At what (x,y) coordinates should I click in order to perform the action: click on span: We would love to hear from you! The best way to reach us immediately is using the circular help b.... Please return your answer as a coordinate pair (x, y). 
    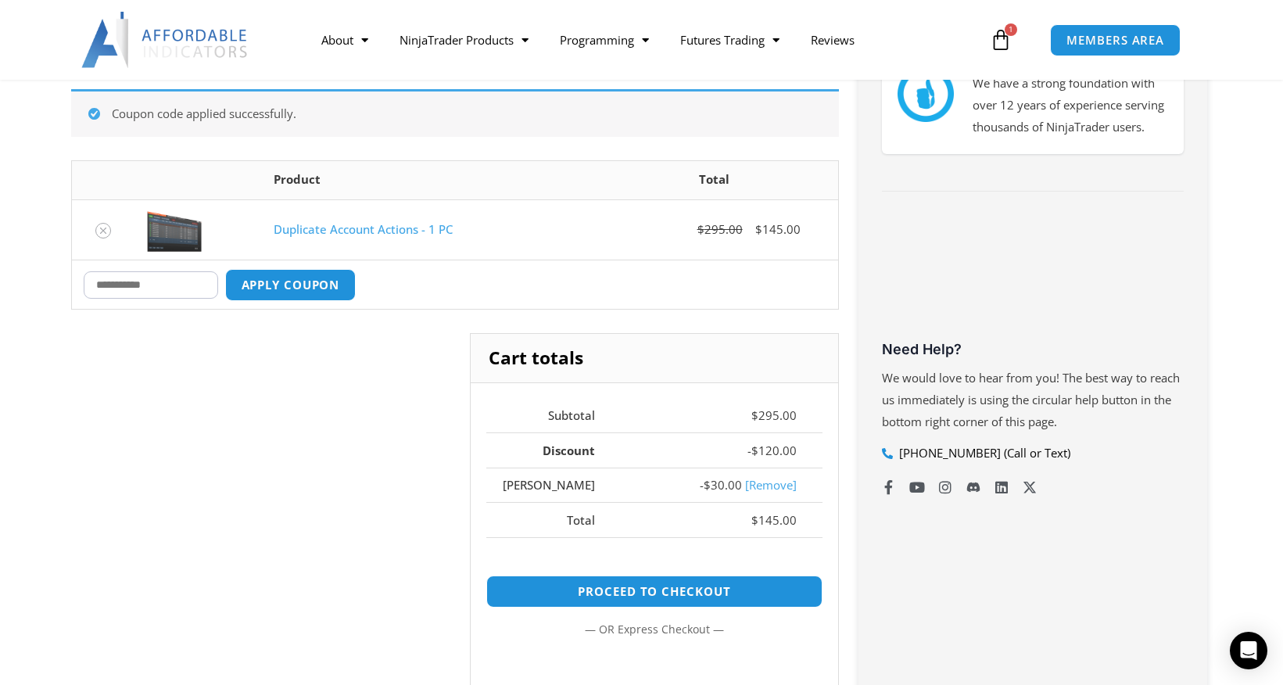
    Looking at the image, I should click on (1031, 400).